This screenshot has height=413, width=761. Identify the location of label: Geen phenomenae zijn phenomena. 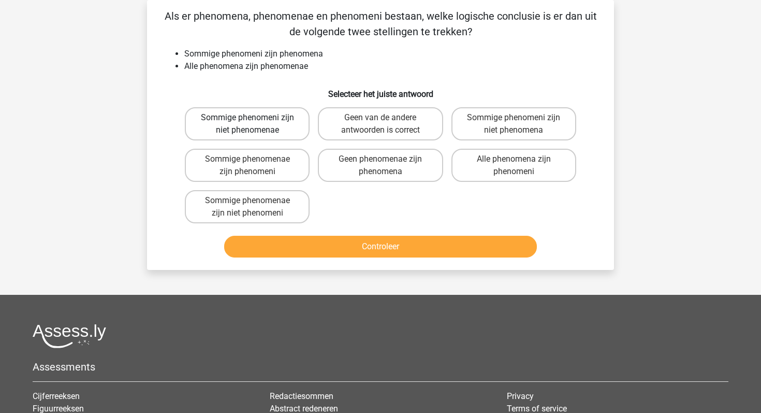
(380, 165).